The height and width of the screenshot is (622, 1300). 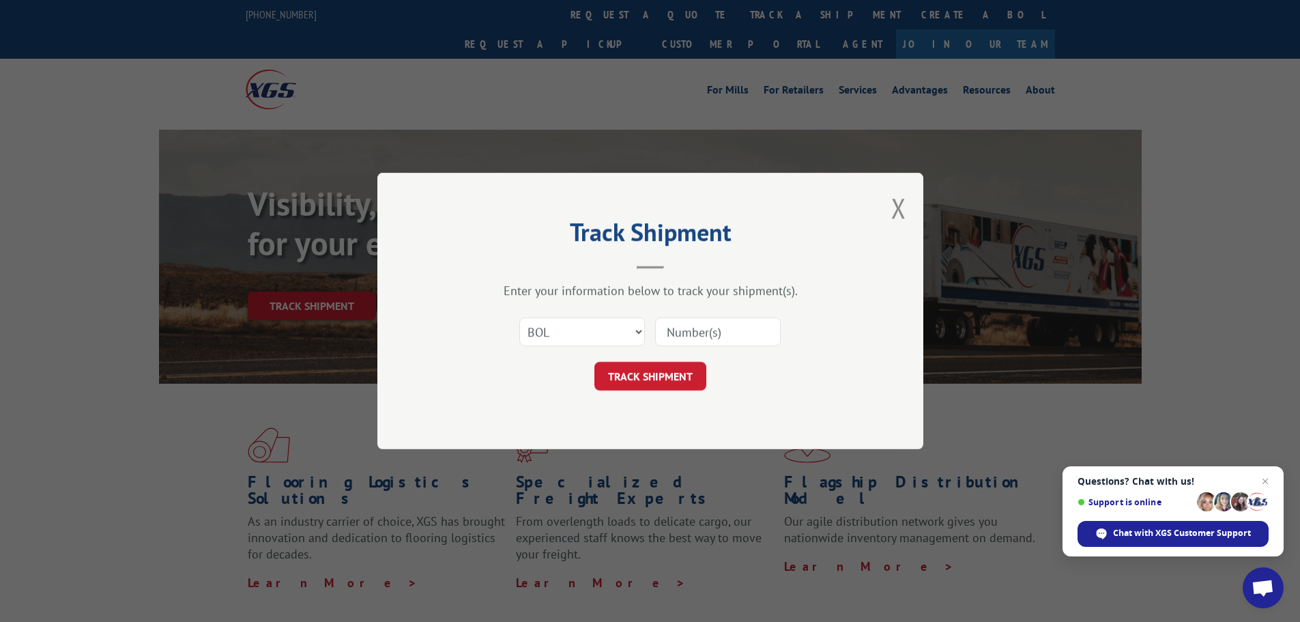 What do you see at coordinates (1265, 481) in the screenshot?
I see `span: Close chat` at bounding box center [1265, 481].